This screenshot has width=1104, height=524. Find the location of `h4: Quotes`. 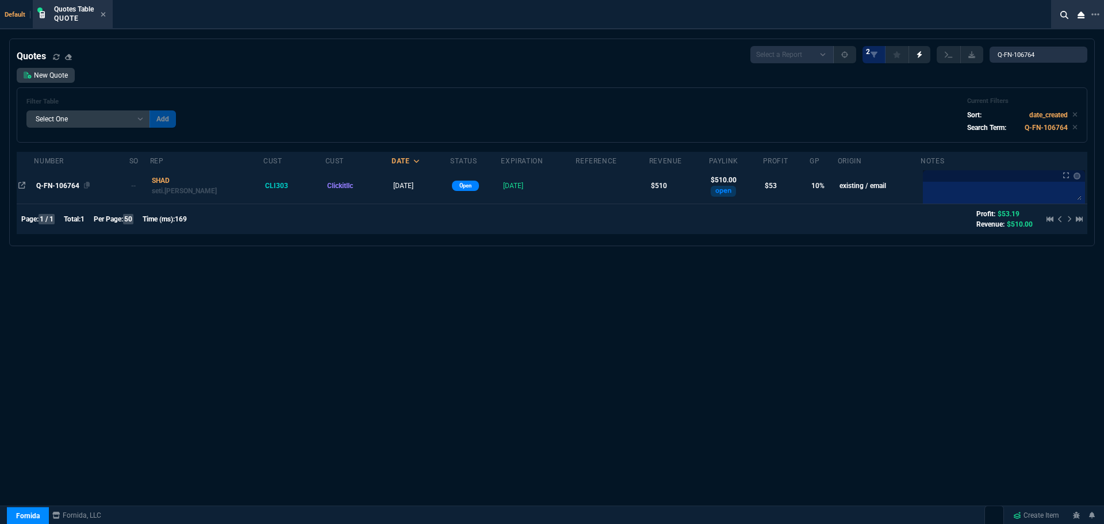

h4: Quotes is located at coordinates (31, 56).